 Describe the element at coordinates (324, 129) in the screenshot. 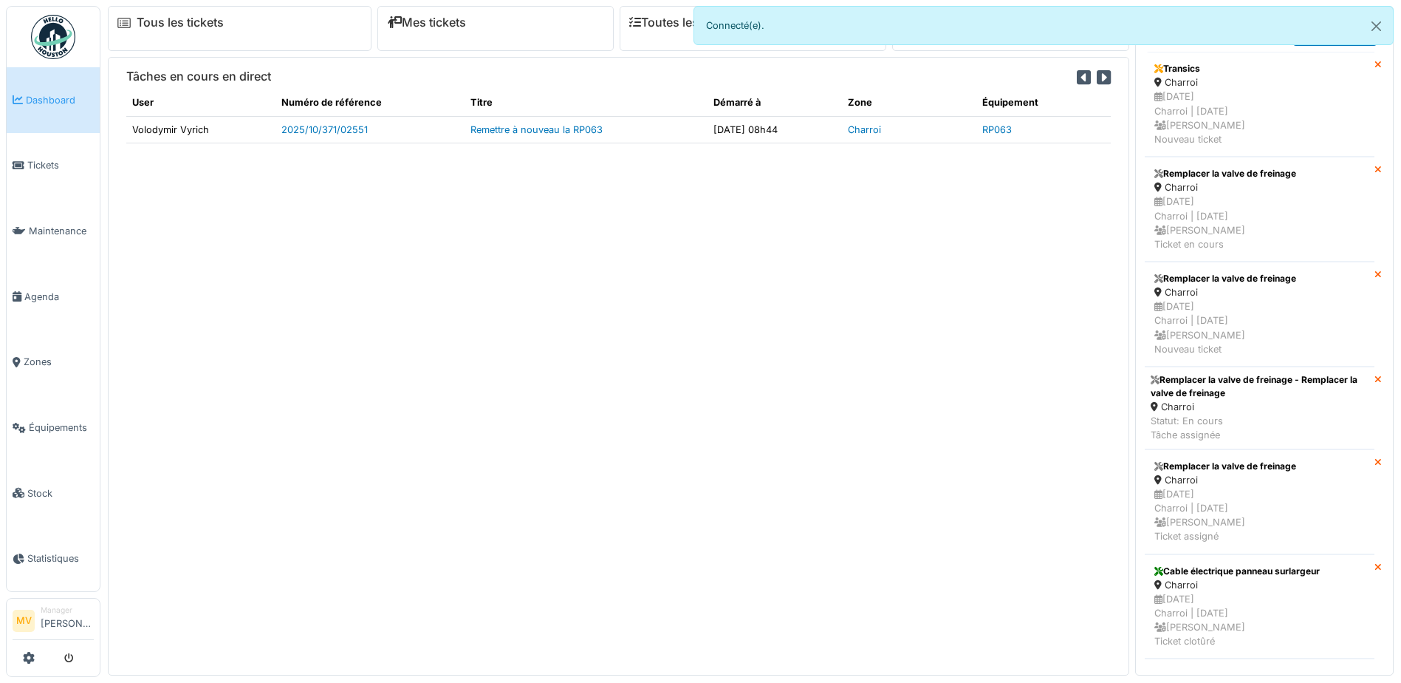

I see `a: 2025/10/371/02551` at that location.